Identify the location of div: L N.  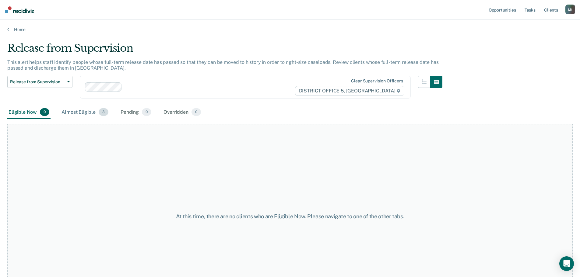
(570, 9).